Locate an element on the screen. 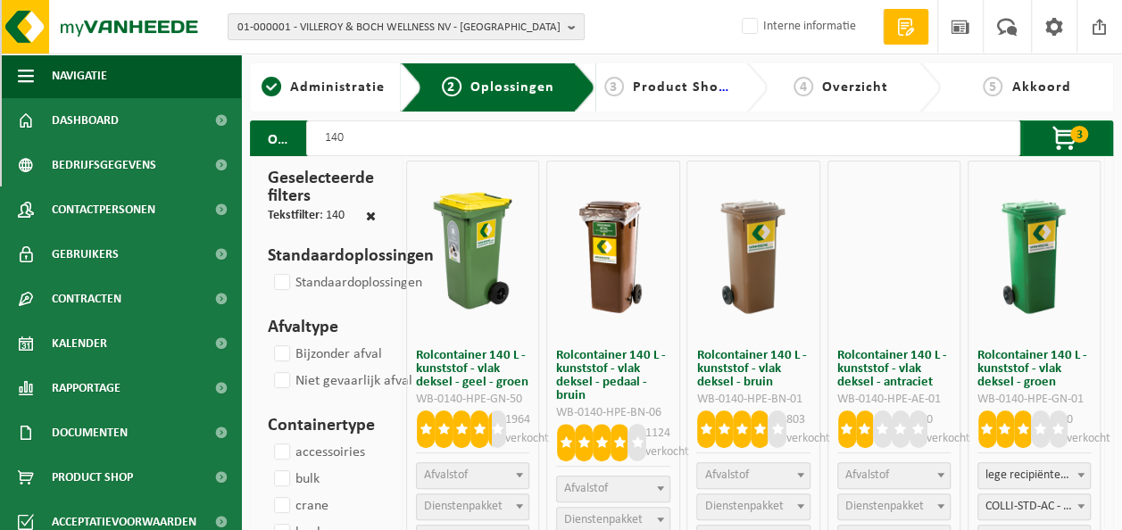  div: : 140 is located at coordinates (306, 217).